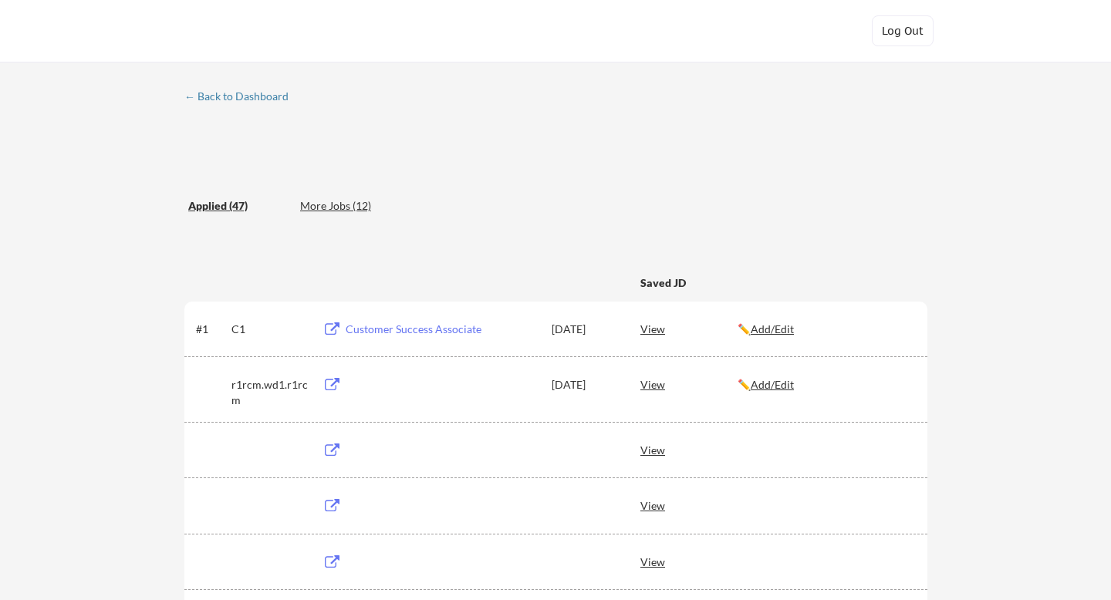  I want to click on div: Saved JD, so click(689, 282).